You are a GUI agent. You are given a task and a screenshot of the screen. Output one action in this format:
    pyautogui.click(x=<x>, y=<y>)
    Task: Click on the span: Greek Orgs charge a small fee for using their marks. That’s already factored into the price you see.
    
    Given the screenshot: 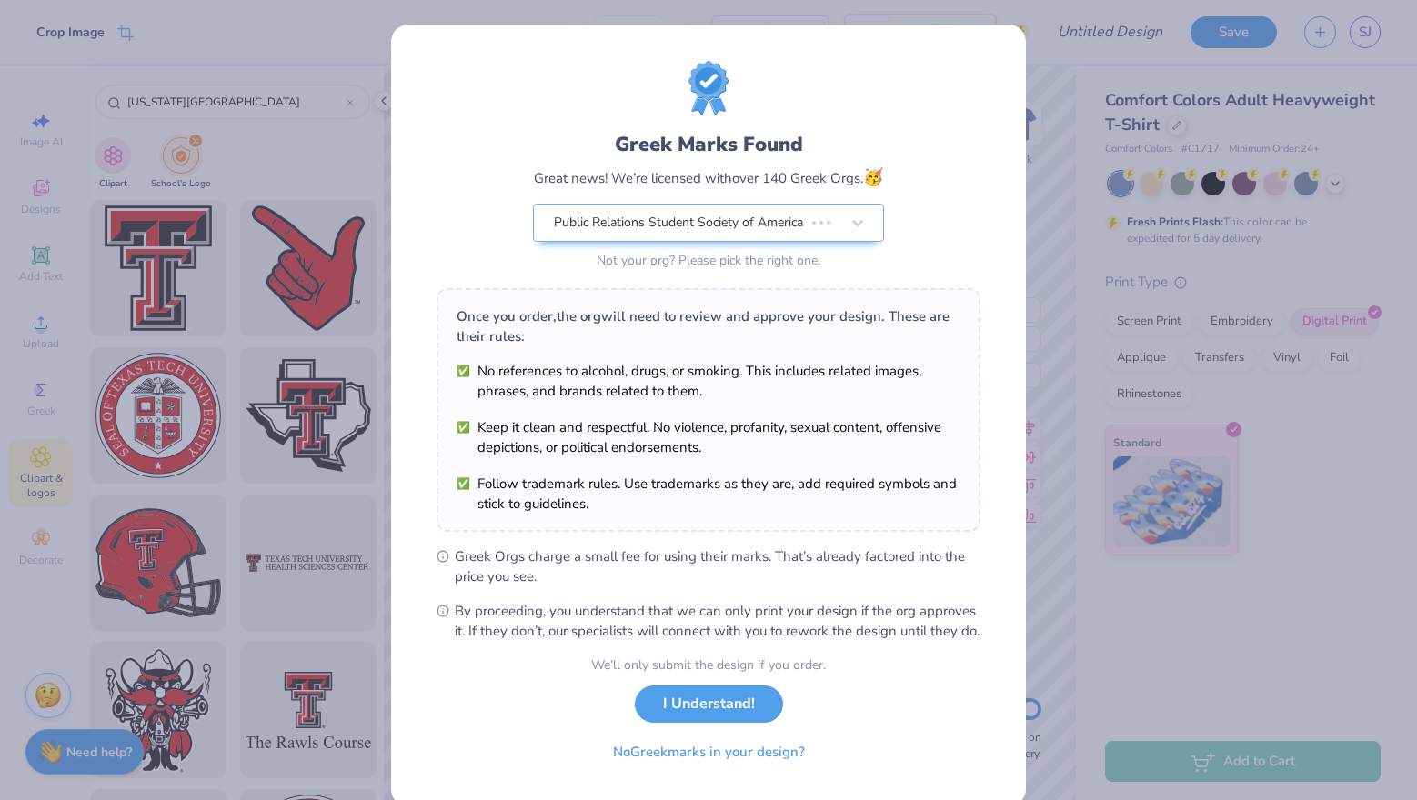 What is the action you would take?
    pyautogui.click(x=718, y=567)
    